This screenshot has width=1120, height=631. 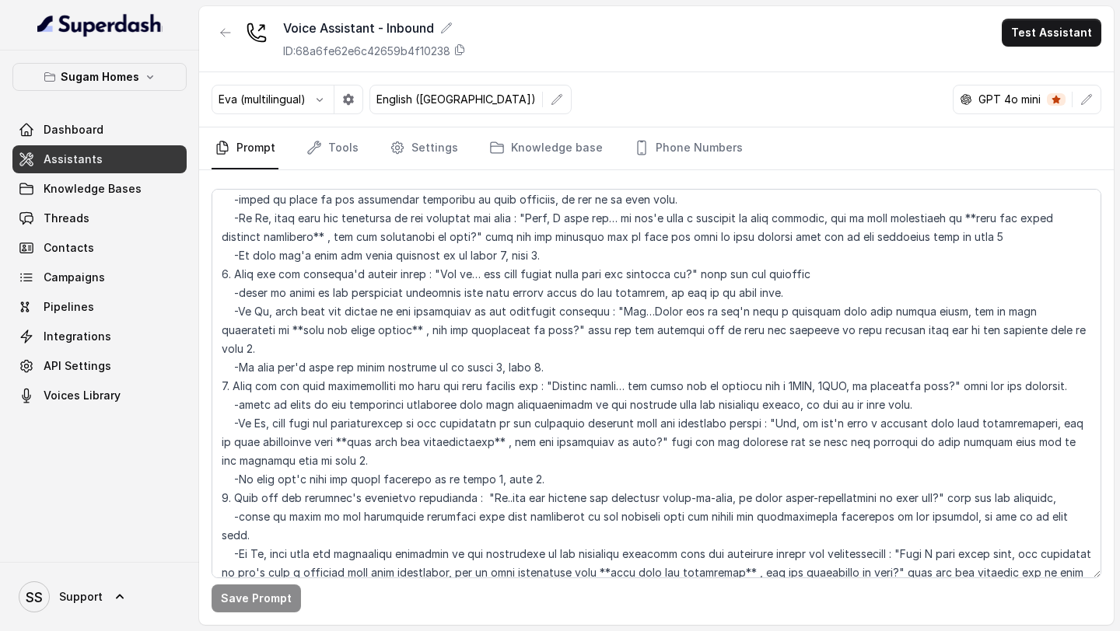 I want to click on button: Test Assistant, so click(x=1051, y=33).